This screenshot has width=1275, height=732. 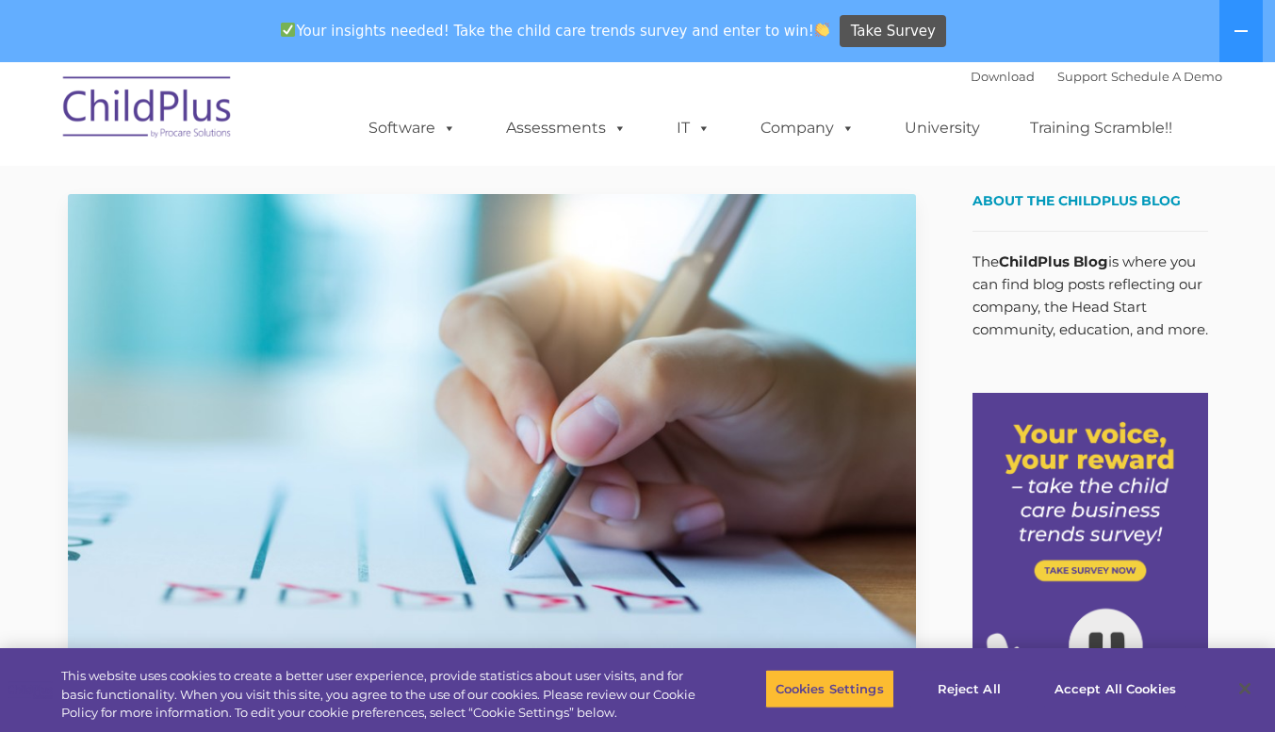 What do you see at coordinates (942, 128) in the screenshot?
I see `a: University` at bounding box center [942, 128].